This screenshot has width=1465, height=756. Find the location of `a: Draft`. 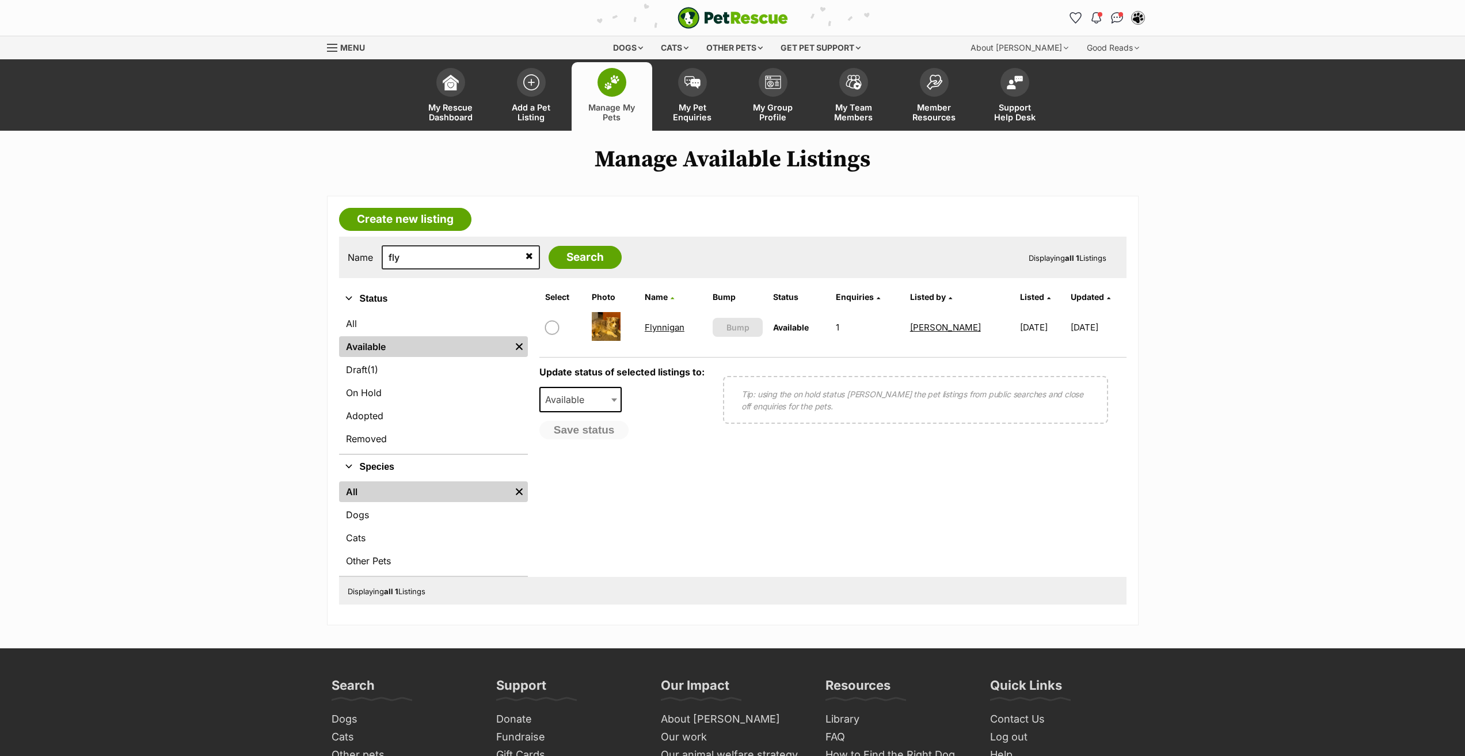

a: Draft is located at coordinates (434, 370).